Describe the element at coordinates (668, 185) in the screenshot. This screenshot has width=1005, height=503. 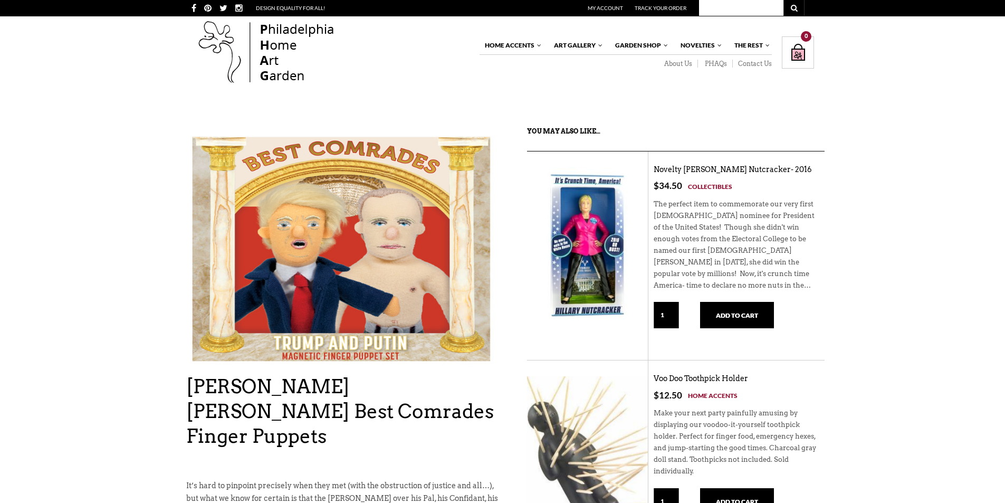
I see `bdi: 34.50` at that location.